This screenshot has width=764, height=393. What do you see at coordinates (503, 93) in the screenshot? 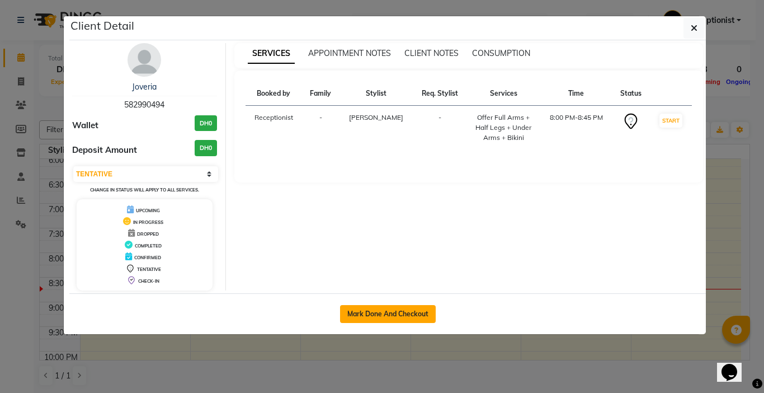
I see `th: Services` at bounding box center [503, 93].